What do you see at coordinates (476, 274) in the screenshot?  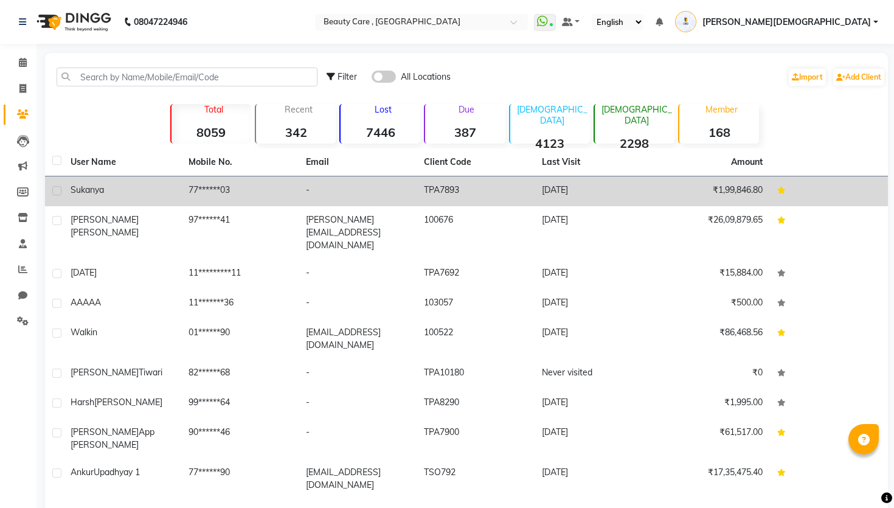 I see `td: TPA7692` at bounding box center [476, 274].